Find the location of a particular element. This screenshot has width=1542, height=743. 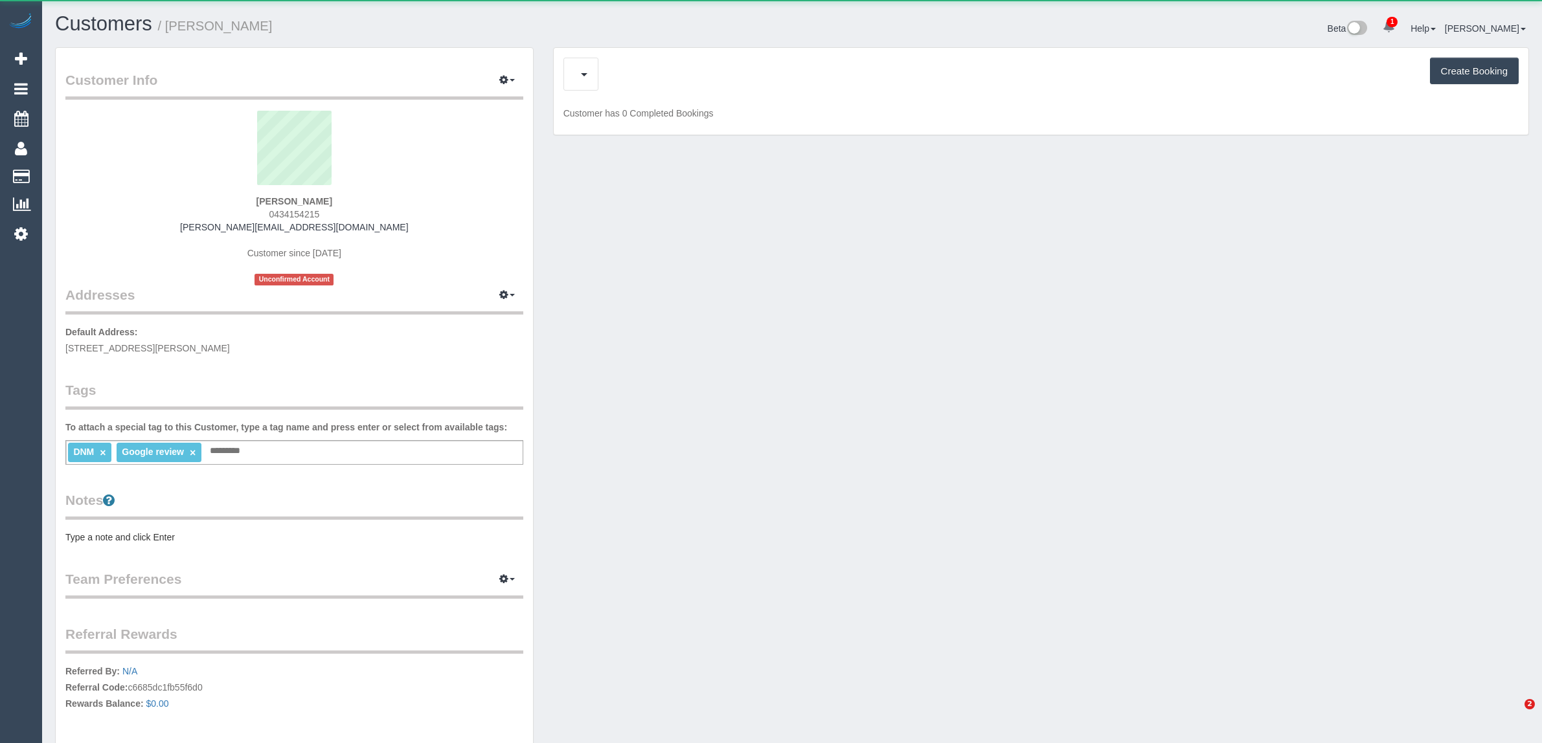

label: Referred By: is located at coordinates (93, 672).